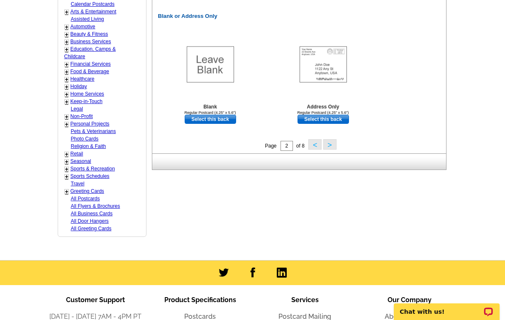 The width and height of the screenshot is (505, 320). I want to click on a: Beauty & Fitness, so click(89, 34).